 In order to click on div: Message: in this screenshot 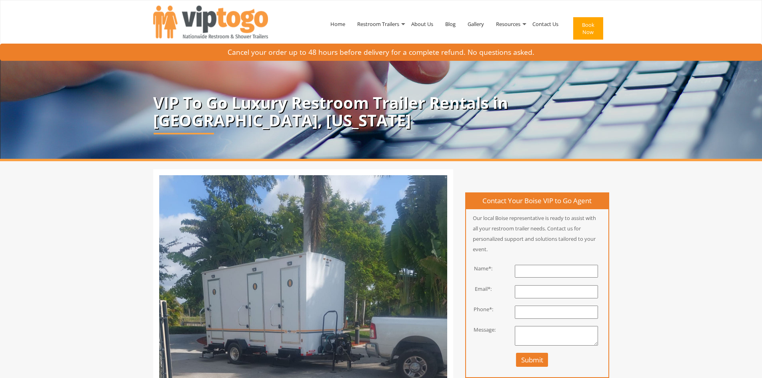, I will do `click(479, 329)`.